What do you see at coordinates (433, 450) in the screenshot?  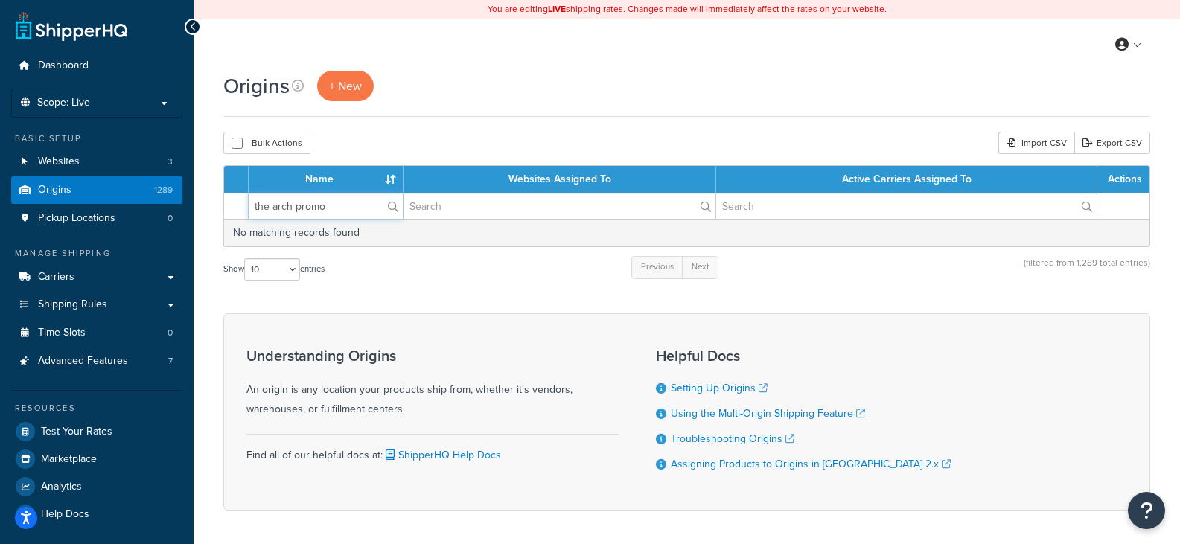 I see `div: Find all of our helpful docs at:` at bounding box center [433, 450].